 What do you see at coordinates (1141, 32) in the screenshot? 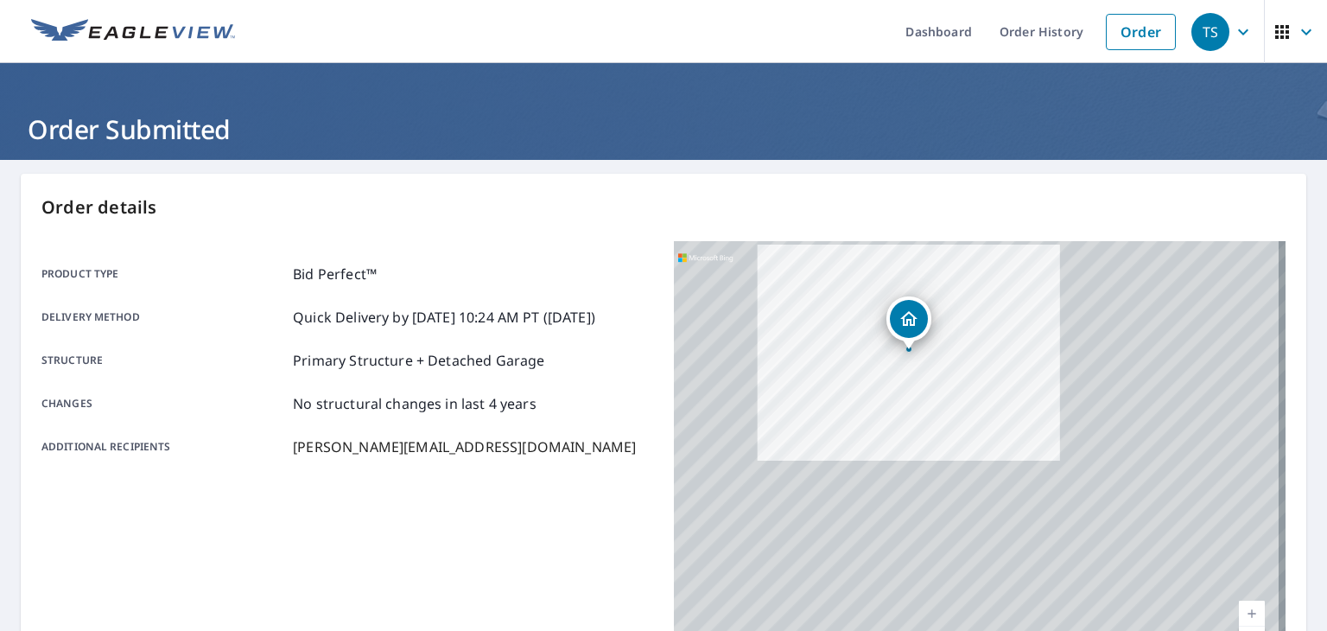
I see `a: Order` at bounding box center [1141, 32].